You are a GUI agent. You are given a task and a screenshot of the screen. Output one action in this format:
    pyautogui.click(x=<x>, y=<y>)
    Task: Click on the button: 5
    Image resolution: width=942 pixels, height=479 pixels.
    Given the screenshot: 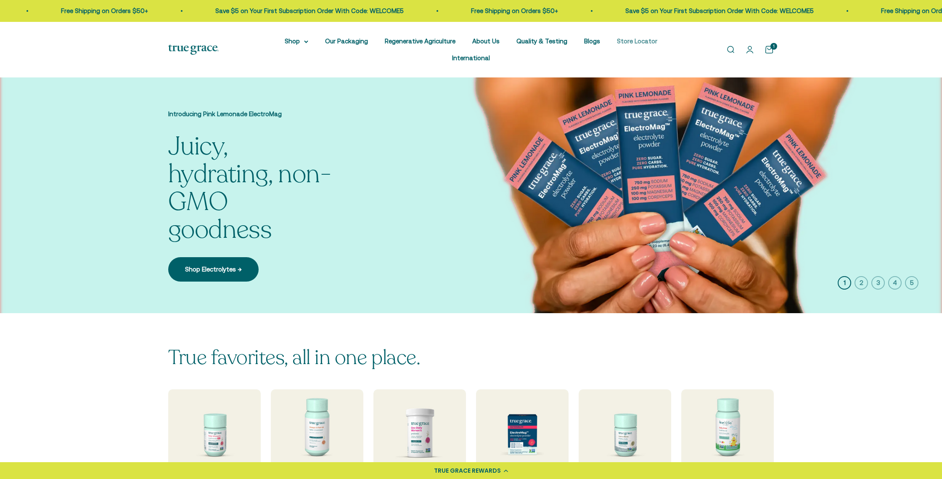 What is the action you would take?
    pyautogui.click(x=912, y=283)
    